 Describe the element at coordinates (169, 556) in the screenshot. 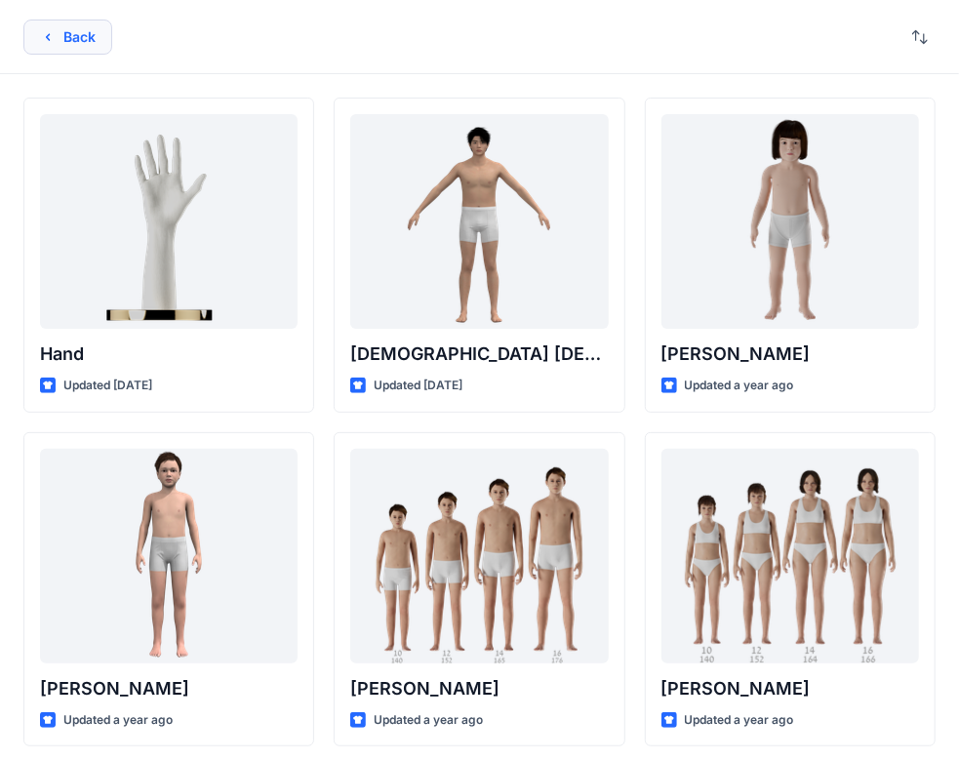

I see `a: Emil` at that location.